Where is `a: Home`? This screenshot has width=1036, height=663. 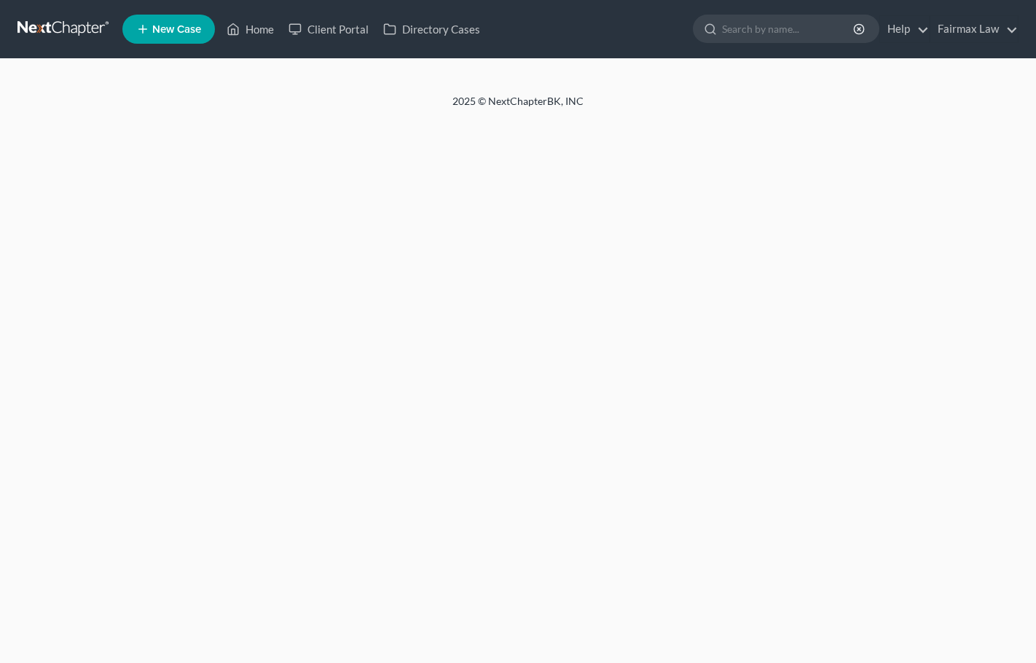
a: Home is located at coordinates (250, 29).